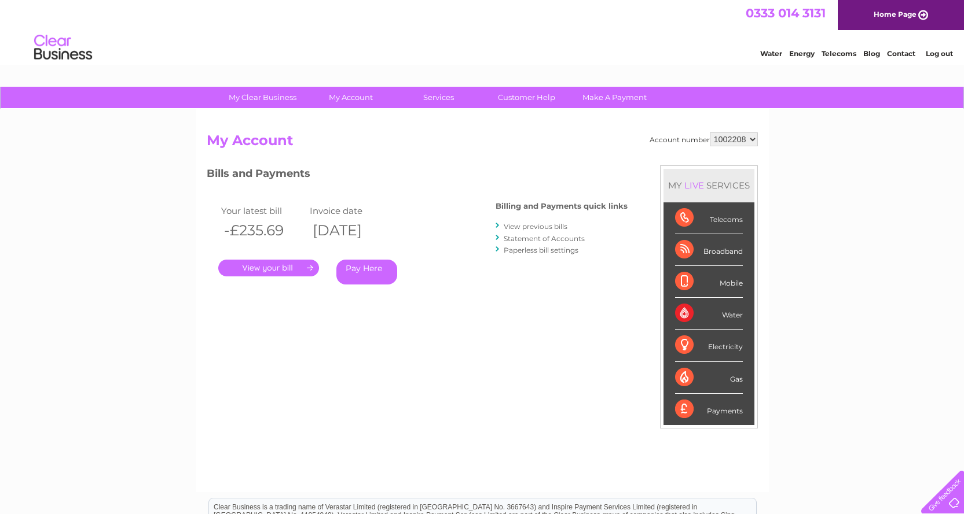 This screenshot has width=964, height=514. I want to click on a: My Clear Business, so click(262, 97).